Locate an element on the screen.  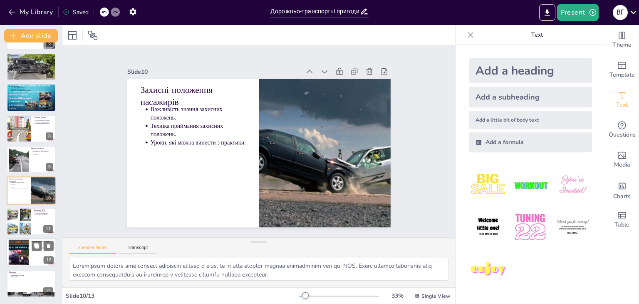
div: Add a heading is located at coordinates (531, 71).